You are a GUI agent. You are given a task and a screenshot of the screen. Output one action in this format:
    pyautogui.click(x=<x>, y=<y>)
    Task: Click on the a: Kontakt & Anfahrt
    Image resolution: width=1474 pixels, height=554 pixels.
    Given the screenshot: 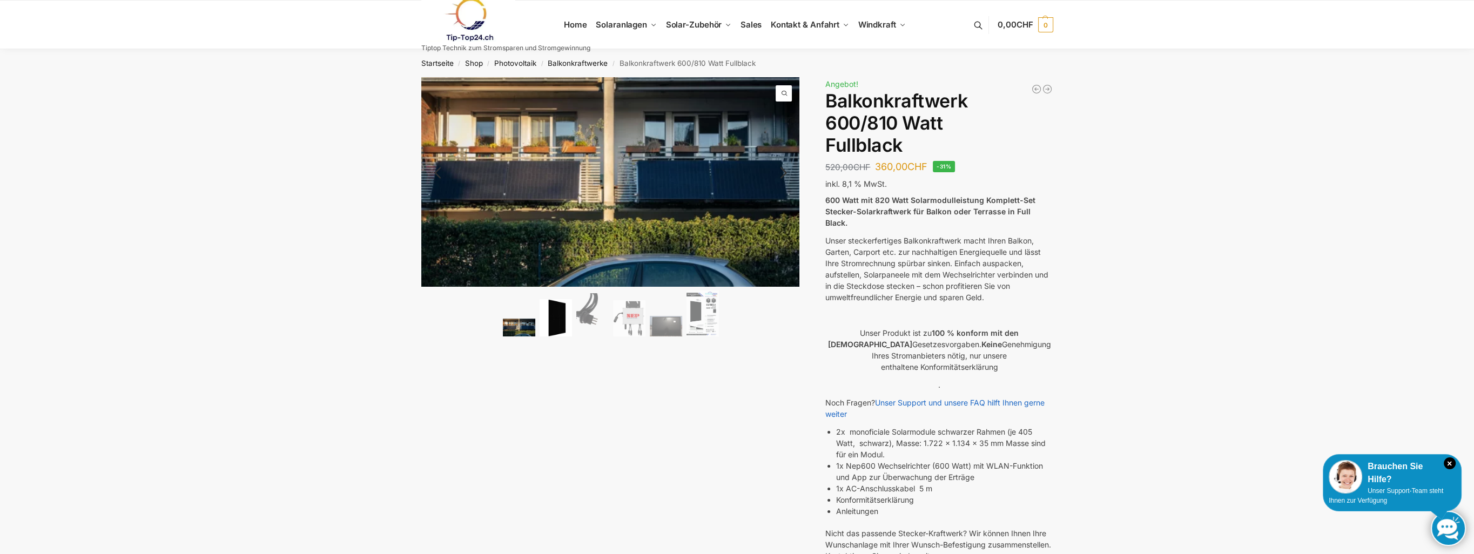 What is the action you would take?
    pyautogui.click(x=810, y=25)
    